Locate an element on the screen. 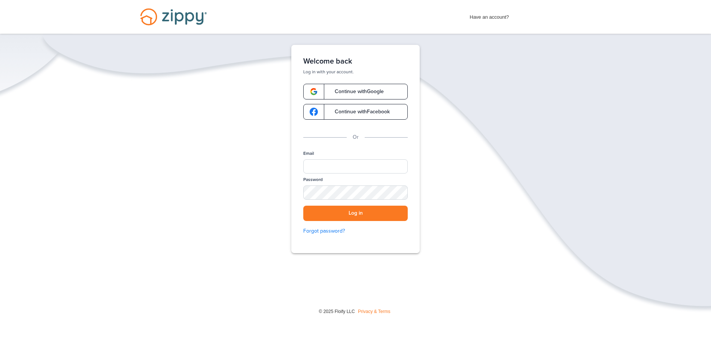  span: © 2025 Floify LLC is located at coordinates (337, 312).